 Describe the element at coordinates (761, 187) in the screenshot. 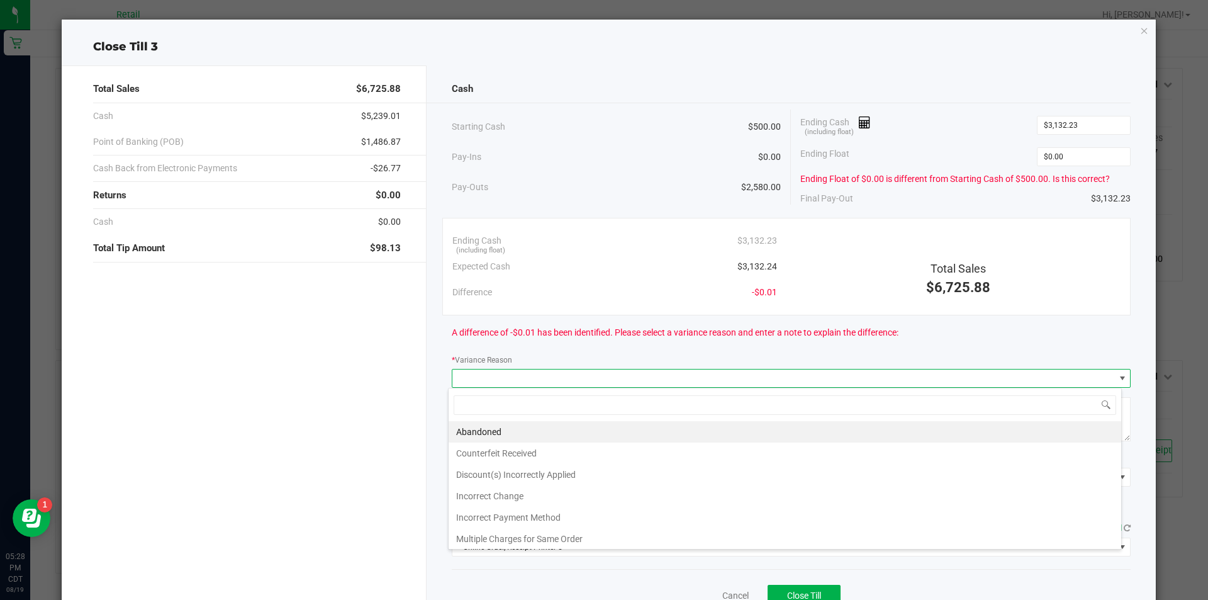

I see `span: $2,580.00` at that location.